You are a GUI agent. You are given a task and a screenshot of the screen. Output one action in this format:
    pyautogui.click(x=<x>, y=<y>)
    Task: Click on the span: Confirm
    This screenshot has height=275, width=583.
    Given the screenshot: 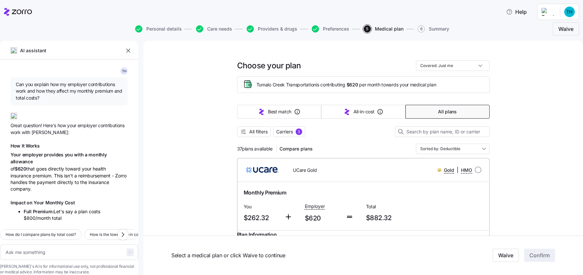 What is the action you would take?
    pyautogui.click(x=540, y=256)
    